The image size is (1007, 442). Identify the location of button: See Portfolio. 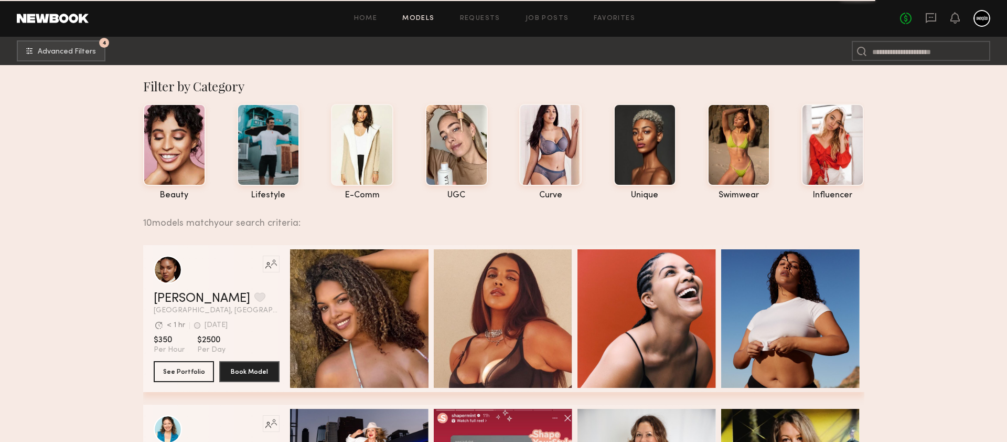
(184, 372).